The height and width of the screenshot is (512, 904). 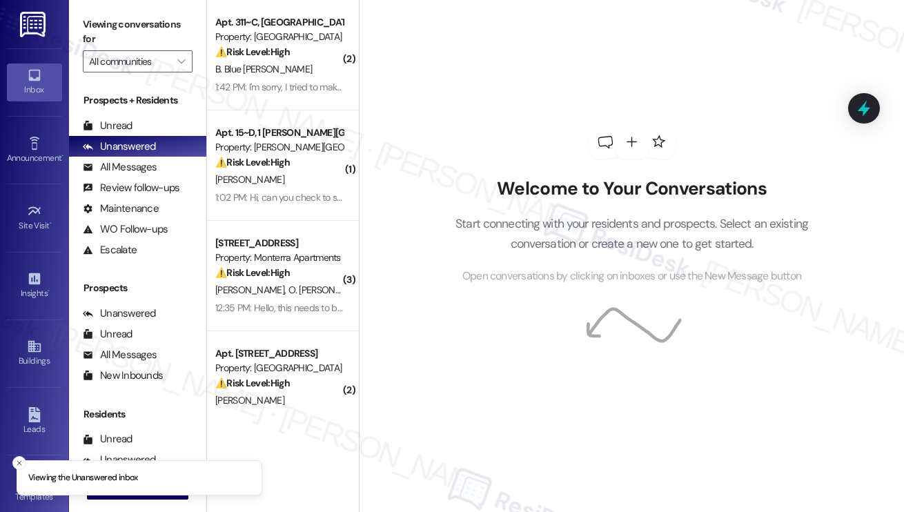 I want to click on a: Insights •, so click(x=35, y=286).